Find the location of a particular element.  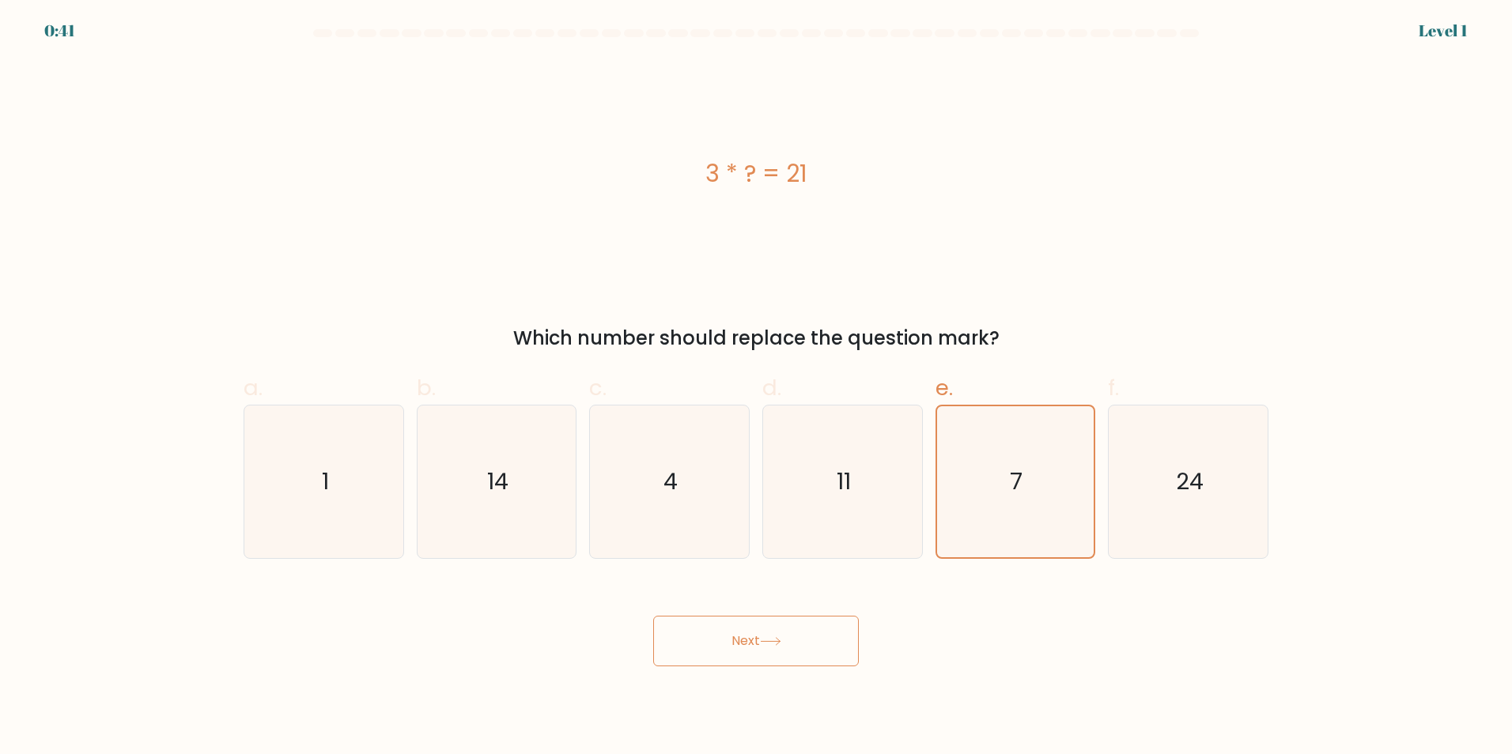

div: Level 1 is located at coordinates (1443, 31).